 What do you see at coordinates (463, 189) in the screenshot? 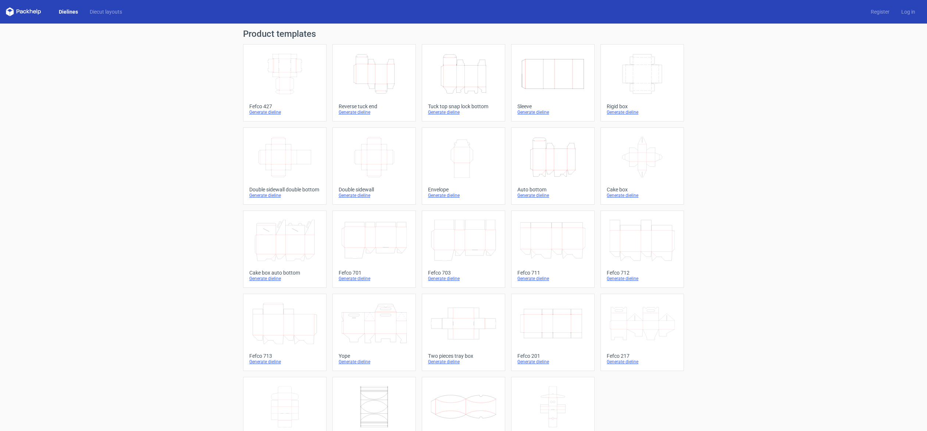
I see `div: Envelope` at bounding box center [463, 189].